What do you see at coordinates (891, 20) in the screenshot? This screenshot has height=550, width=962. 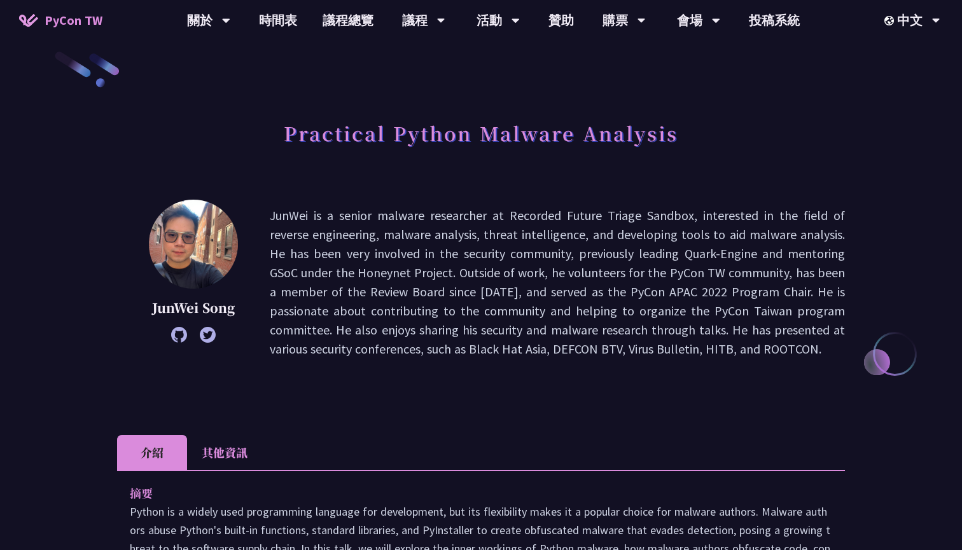 I see `img: Locale Icon` at bounding box center [891, 20].